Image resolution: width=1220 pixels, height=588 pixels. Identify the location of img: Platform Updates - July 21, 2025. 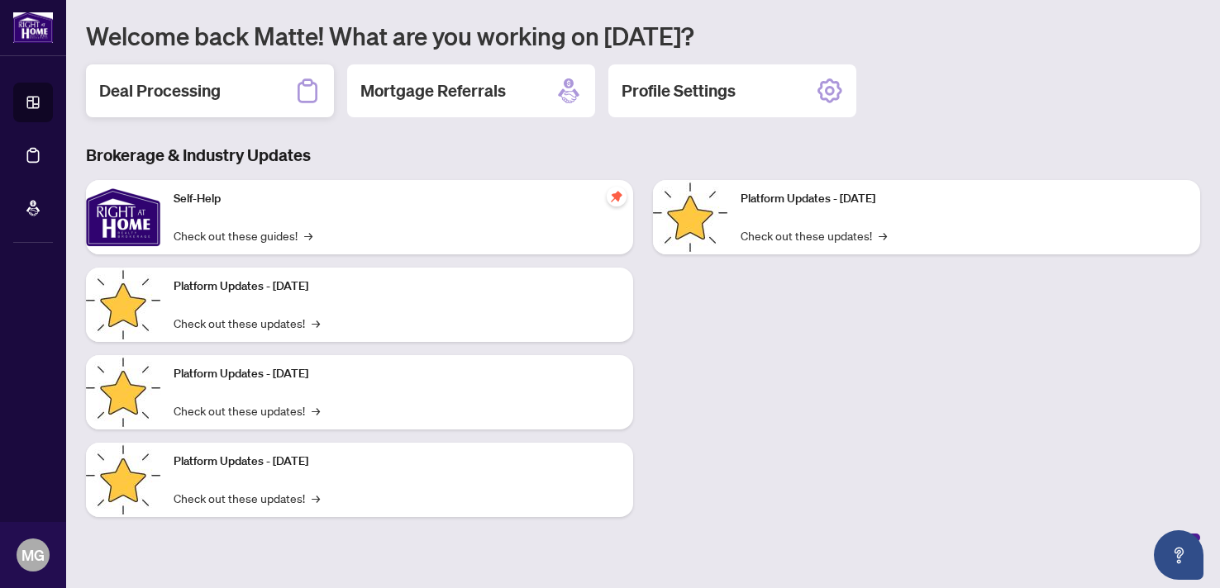
(123, 393).